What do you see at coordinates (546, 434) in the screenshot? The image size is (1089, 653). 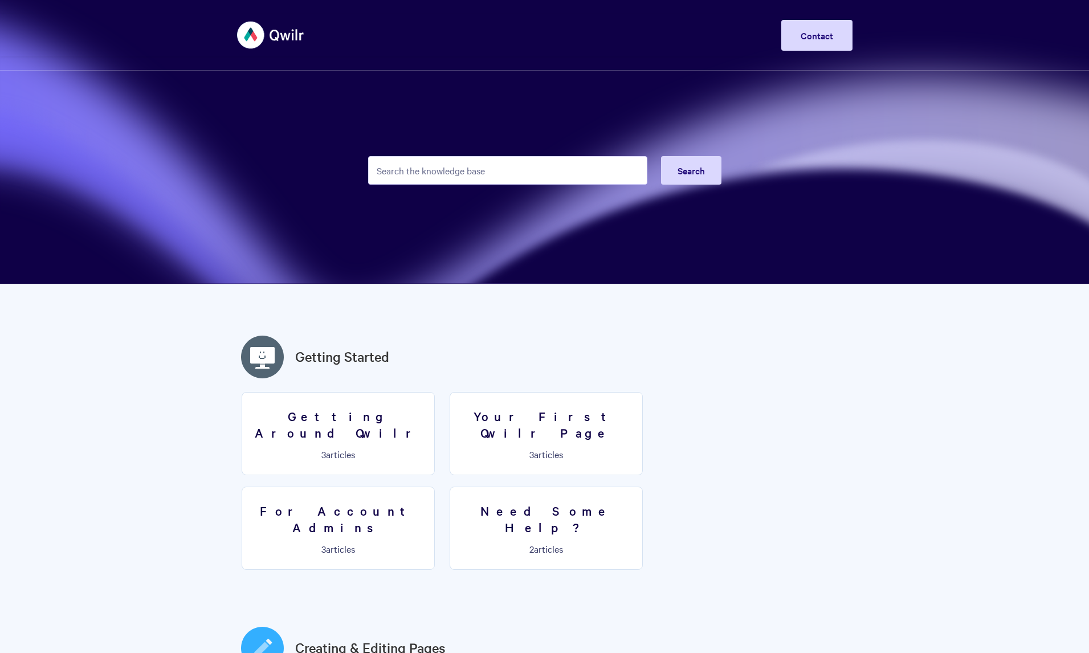 I see `a: Your First Qwilr Page 3articles` at bounding box center [546, 434].